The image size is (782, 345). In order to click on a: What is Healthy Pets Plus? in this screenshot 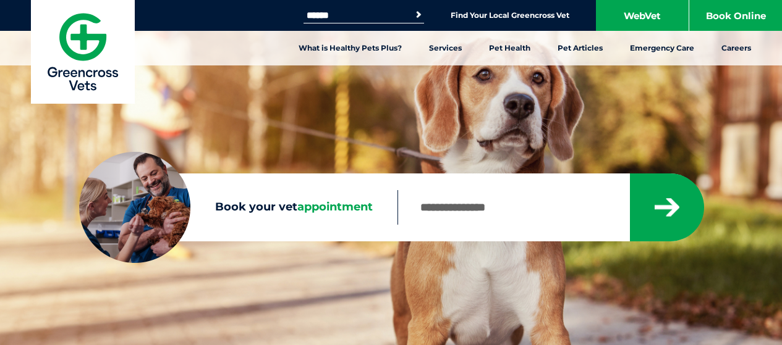, I will do `click(350, 48)`.